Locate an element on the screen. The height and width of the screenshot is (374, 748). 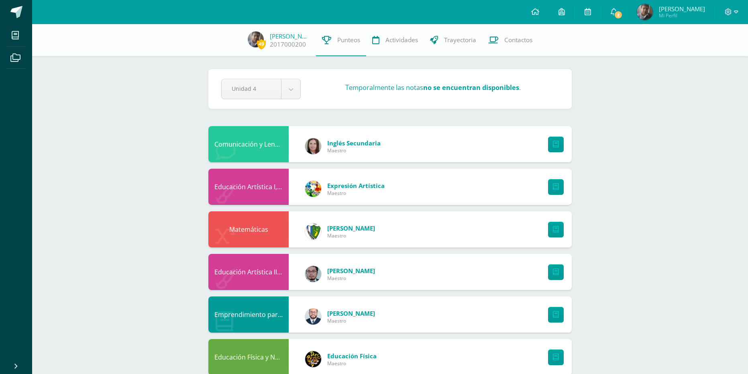
div: Educación Artística II, Artes Plásticas is located at coordinates (249, 272).